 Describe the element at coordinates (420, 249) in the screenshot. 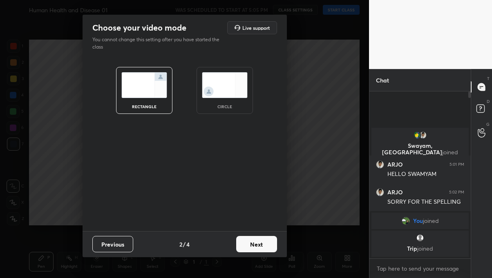

I see `p: Trip` at that location.